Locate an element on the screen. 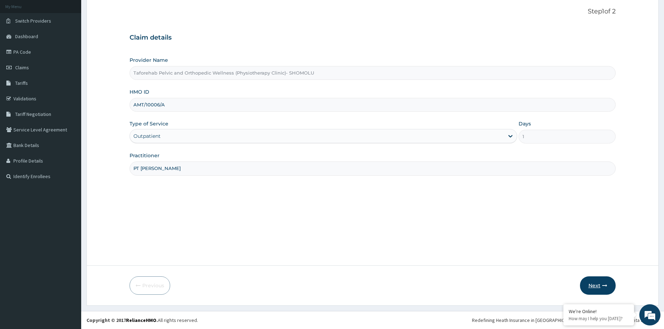 Image resolution: width=664 pixels, height=329 pixels. label: HMO ID is located at coordinates (140, 92).